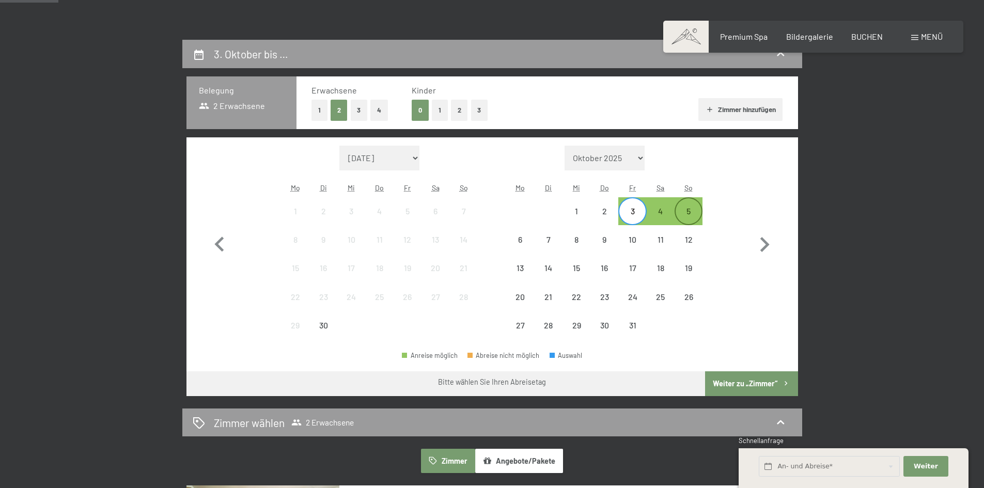 The image size is (984, 488). I want to click on div: Wed Sep 17 2025, so click(351, 268).